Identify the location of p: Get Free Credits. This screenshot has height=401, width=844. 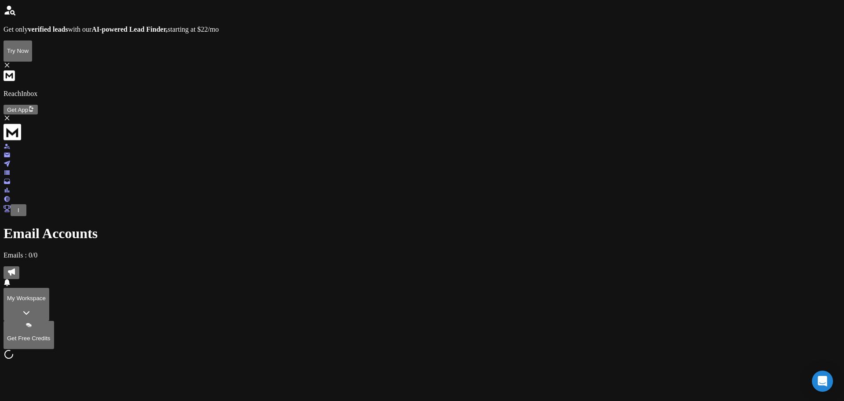
(29, 338).